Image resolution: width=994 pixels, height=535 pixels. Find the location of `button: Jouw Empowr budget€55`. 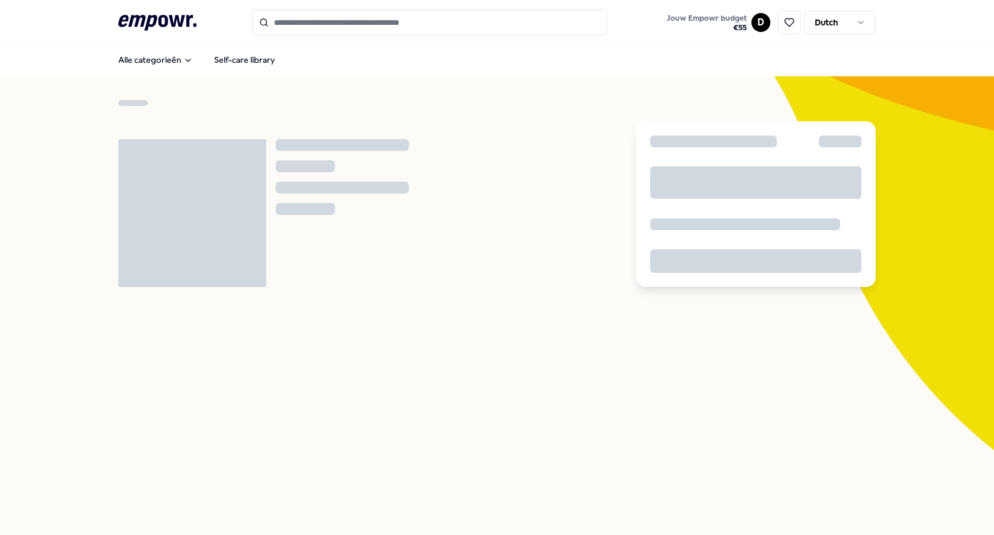

button: Jouw Empowr budget€55 is located at coordinates (706, 23).